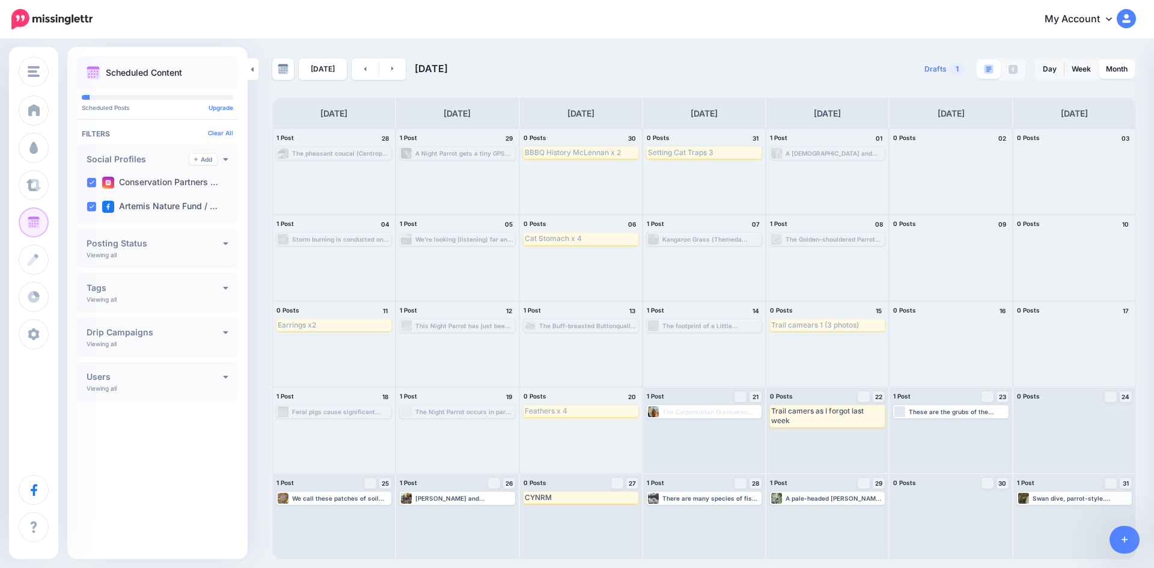 The height and width of the screenshot is (568, 1154). What do you see at coordinates (588, 326) in the screenshot?
I see `div: The Buff-breasted Buttonquail is the only Australian bird never photographed in the wild. With su...` at bounding box center [588, 326].